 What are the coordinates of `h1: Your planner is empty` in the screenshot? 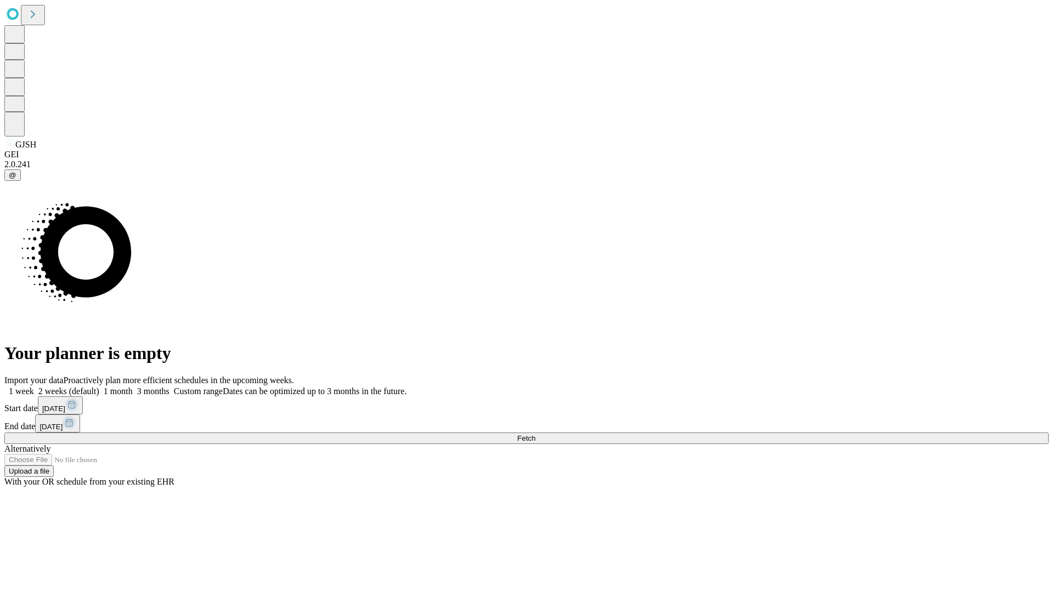 It's located at (527, 353).